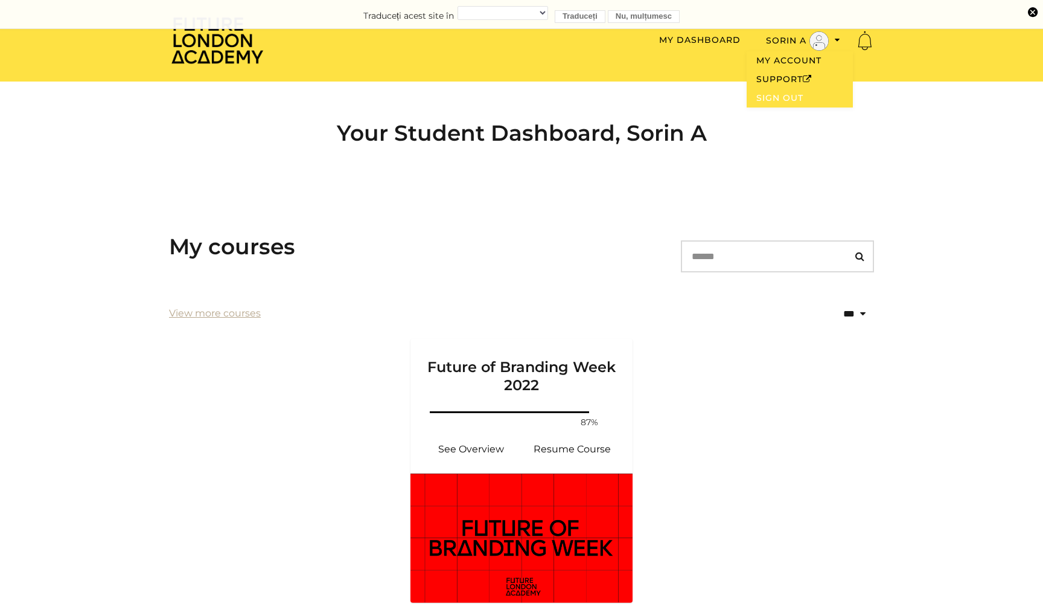  Describe the element at coordinates (800, 79) in the screenshot. I see `a: SupportOpen in a new window` at that location.